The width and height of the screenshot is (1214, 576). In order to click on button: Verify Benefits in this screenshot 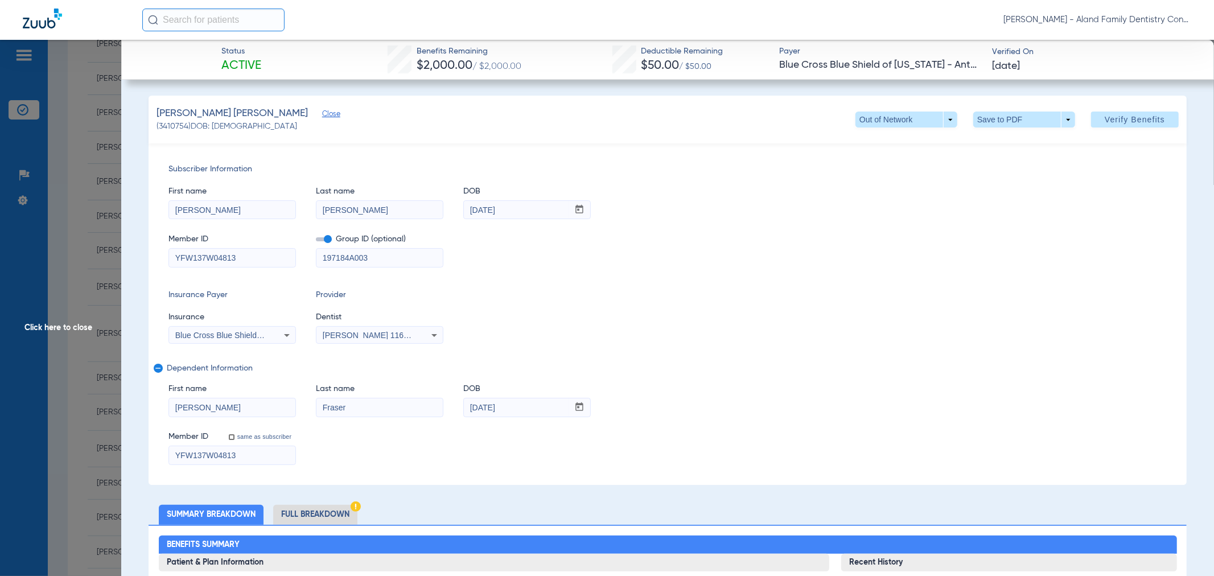, I will do `click(1135, 120)`.